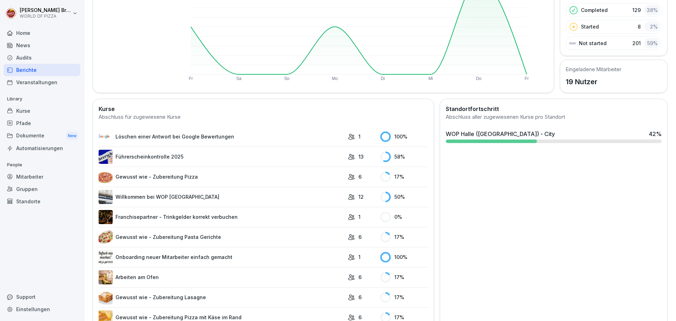  What do you see at coordinates (221, 137) in the screenshot?
I see `a: Löschen einer Antwort bei Google Bewertungen` at bounding box center [221, 137].